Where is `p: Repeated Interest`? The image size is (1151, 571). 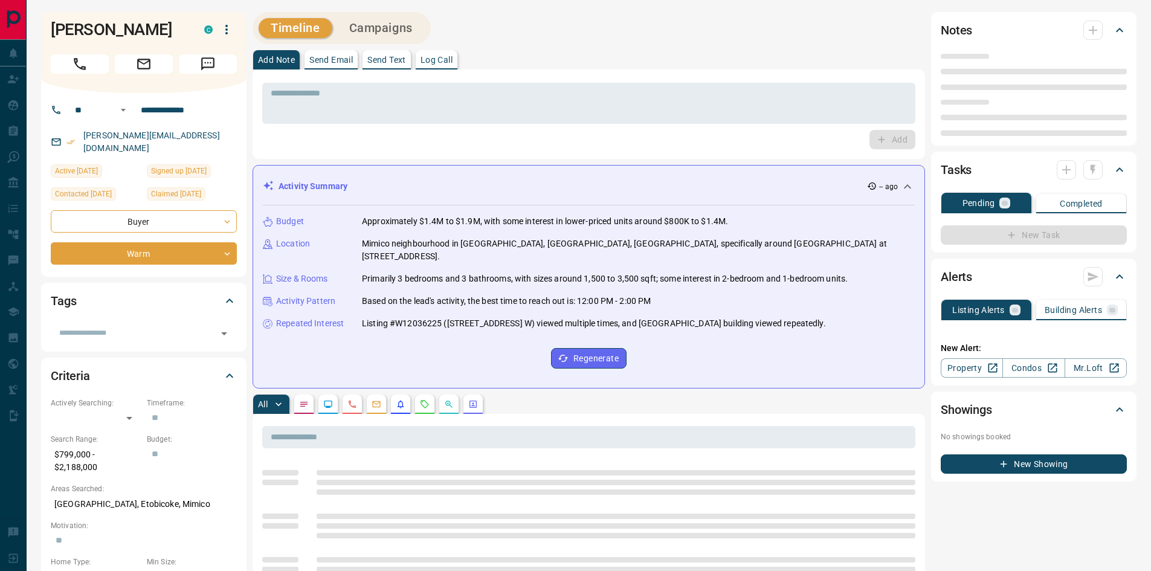 p: Repeated Interest is located at coordinates (310, 323).